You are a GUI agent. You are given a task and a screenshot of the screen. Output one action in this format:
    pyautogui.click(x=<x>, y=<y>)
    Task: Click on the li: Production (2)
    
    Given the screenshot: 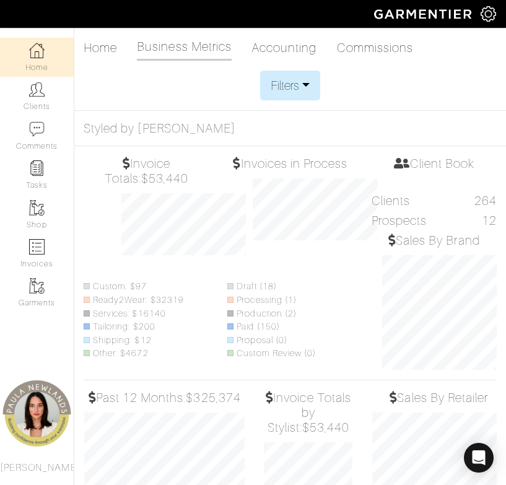 What is the action you would take?
    pyautogui.click(x=272, y=314)
    